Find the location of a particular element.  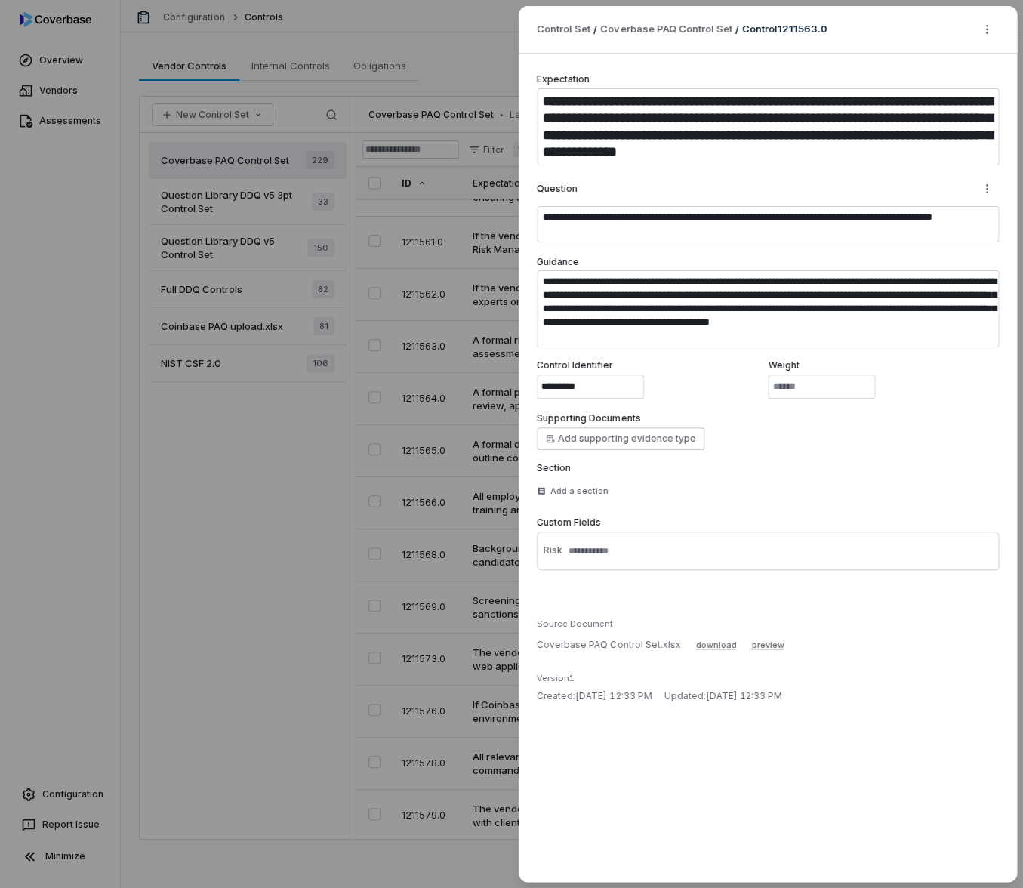

button: Question actions is located at coordinates (987, 189).